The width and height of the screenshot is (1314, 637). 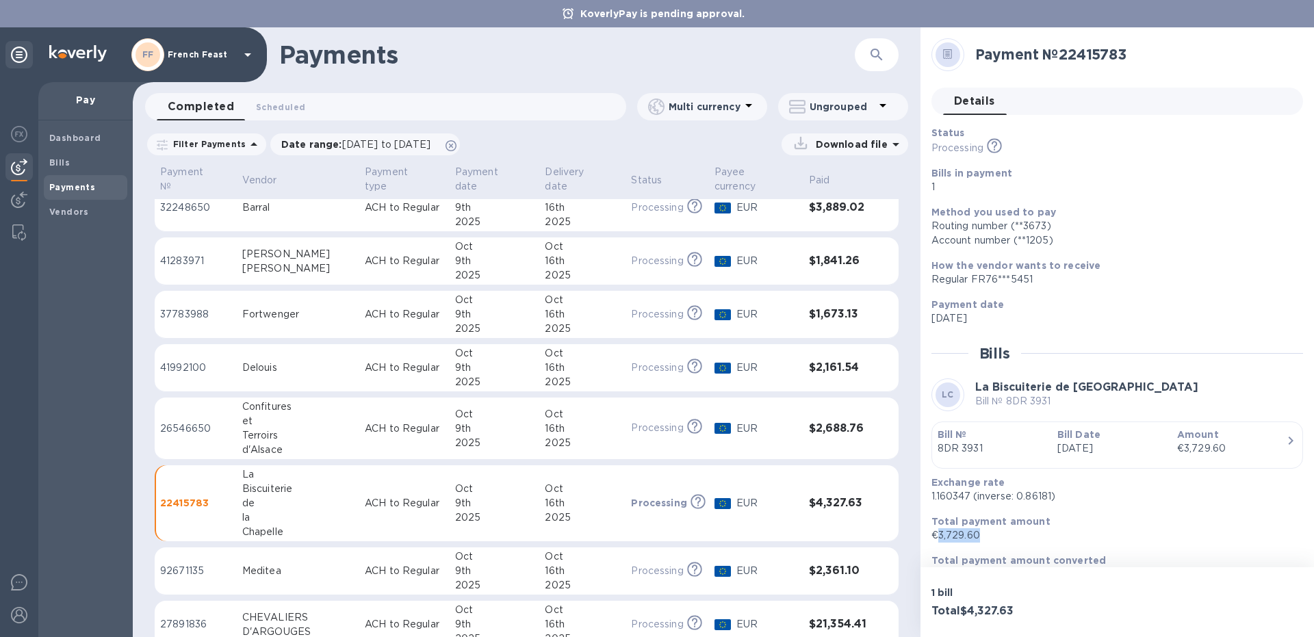 What do you see at coordinates (298, 207) in the screenshot?
I see `div: Barral` at bounding box center [298, 207].